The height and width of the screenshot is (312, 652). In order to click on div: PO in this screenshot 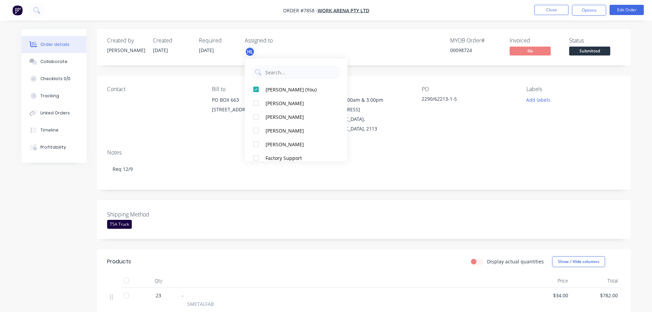, I will do `click(468, 89)`.